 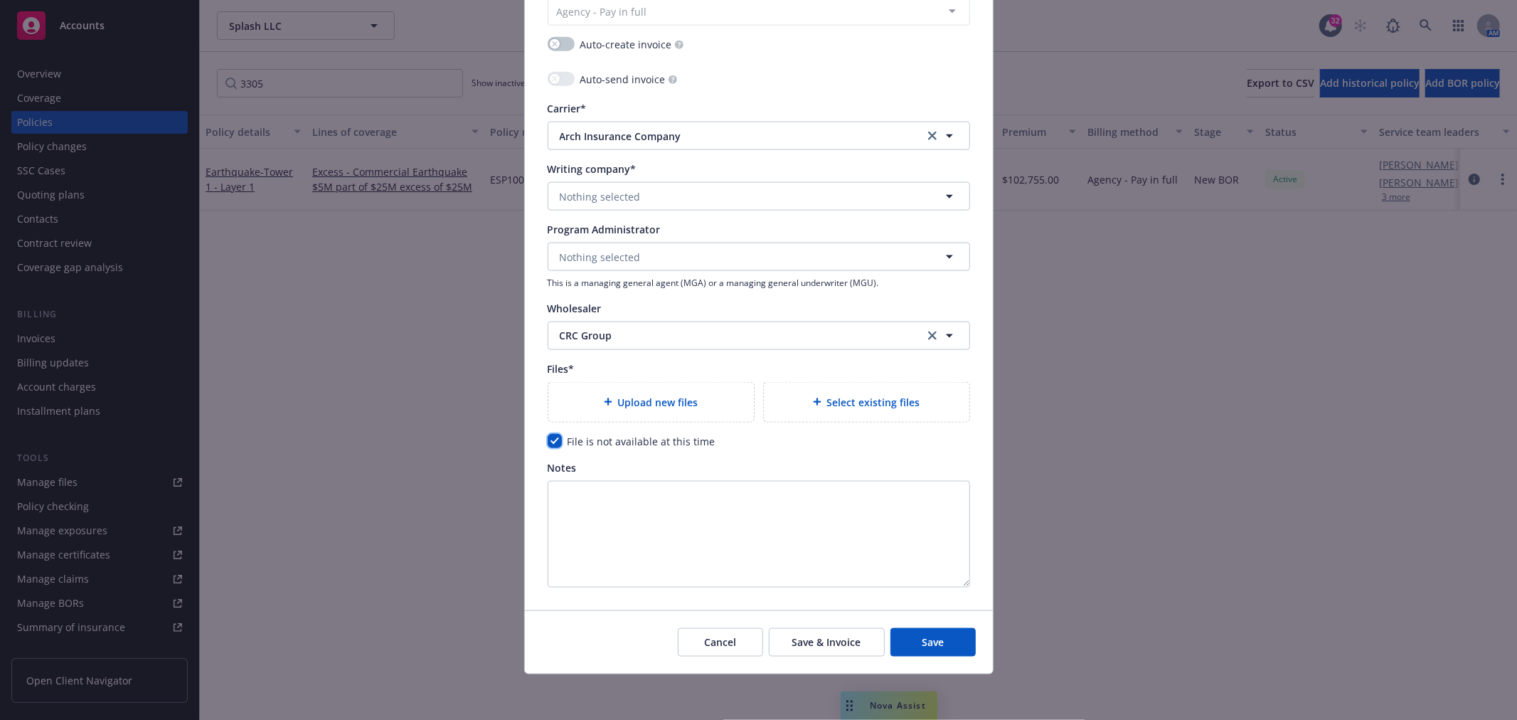 What do you see at coordinates (933, 642) in the screenshot?
I see `button: Save` at bounding box center [933, 642].